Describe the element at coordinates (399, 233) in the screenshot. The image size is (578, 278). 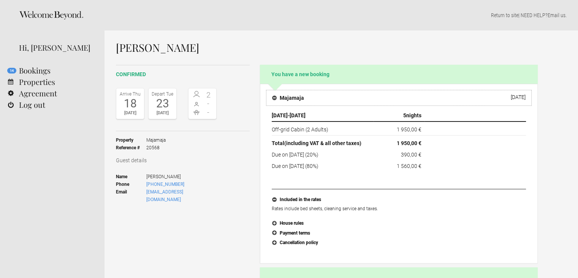
I see `button: Payment terms` at that location.